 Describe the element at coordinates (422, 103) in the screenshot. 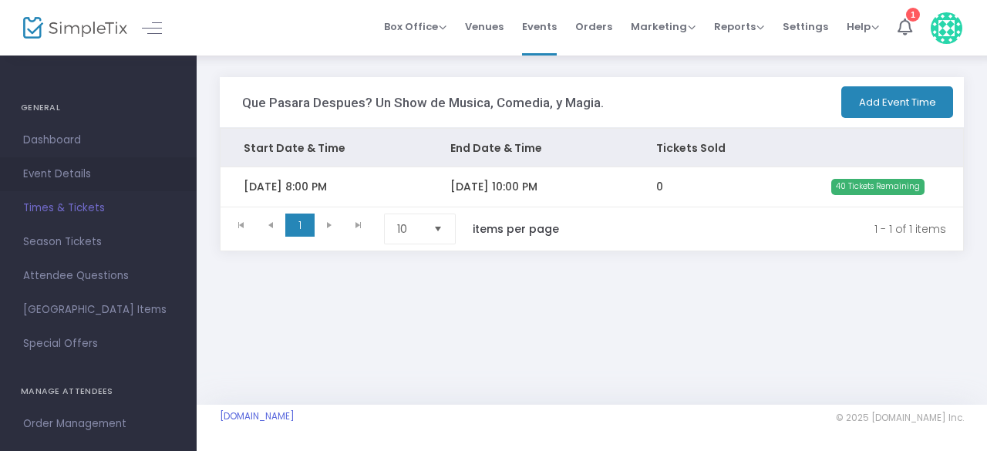

I see `h3: Que Pasara Despues? Un Show de Musica, Comedia, y Magia.` at that location.